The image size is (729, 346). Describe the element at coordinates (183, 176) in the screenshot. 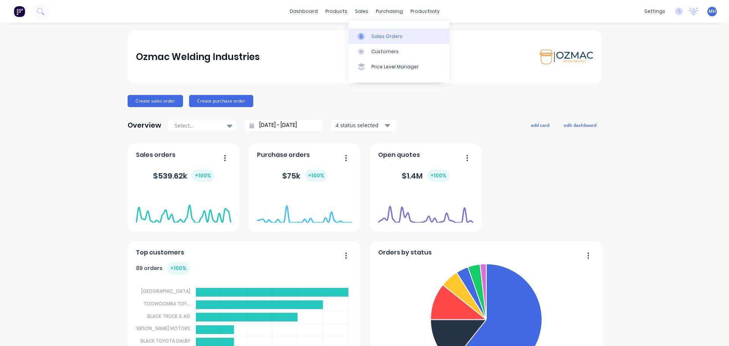

I see `div: $ 539.62k` at that location.